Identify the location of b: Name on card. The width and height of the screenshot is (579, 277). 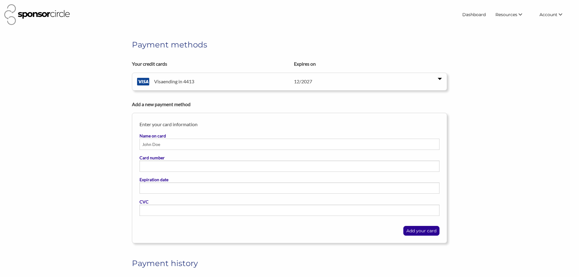
(153, 136).